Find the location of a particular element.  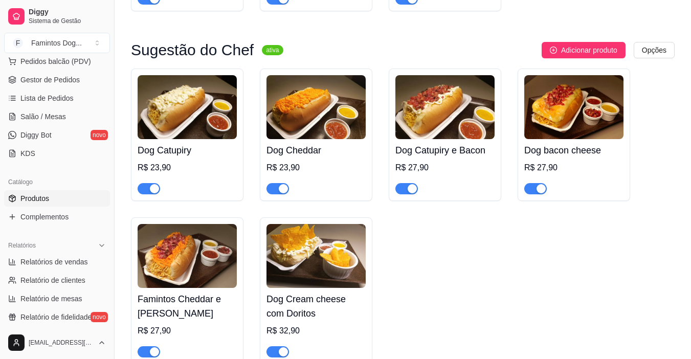

span: Complementos is located at coordinates (45, 217).